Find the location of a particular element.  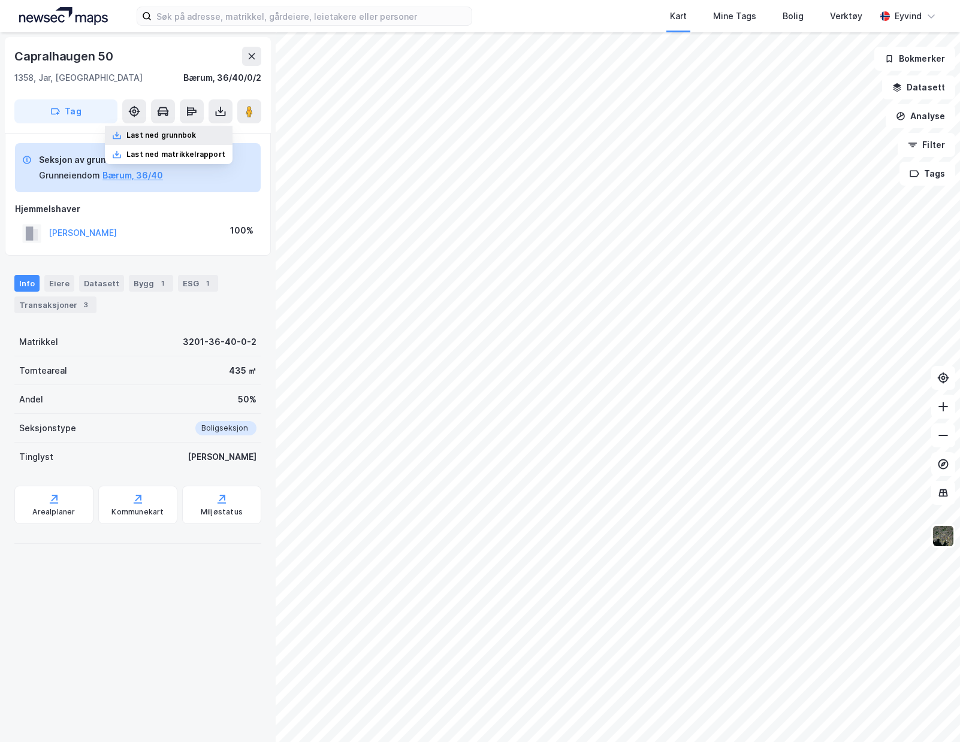

div: Seksjon av grunneiendom is located at coordinates (101, 160).